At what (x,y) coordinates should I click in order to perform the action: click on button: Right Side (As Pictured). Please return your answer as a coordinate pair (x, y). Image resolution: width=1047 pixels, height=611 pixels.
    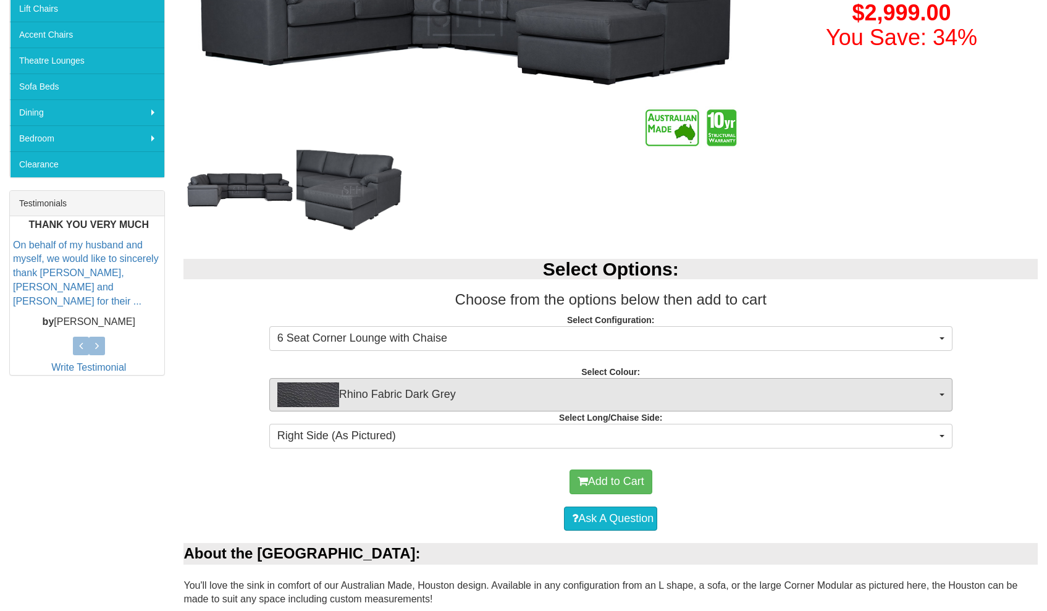
    Looking at the image, I should click on (611, 436).